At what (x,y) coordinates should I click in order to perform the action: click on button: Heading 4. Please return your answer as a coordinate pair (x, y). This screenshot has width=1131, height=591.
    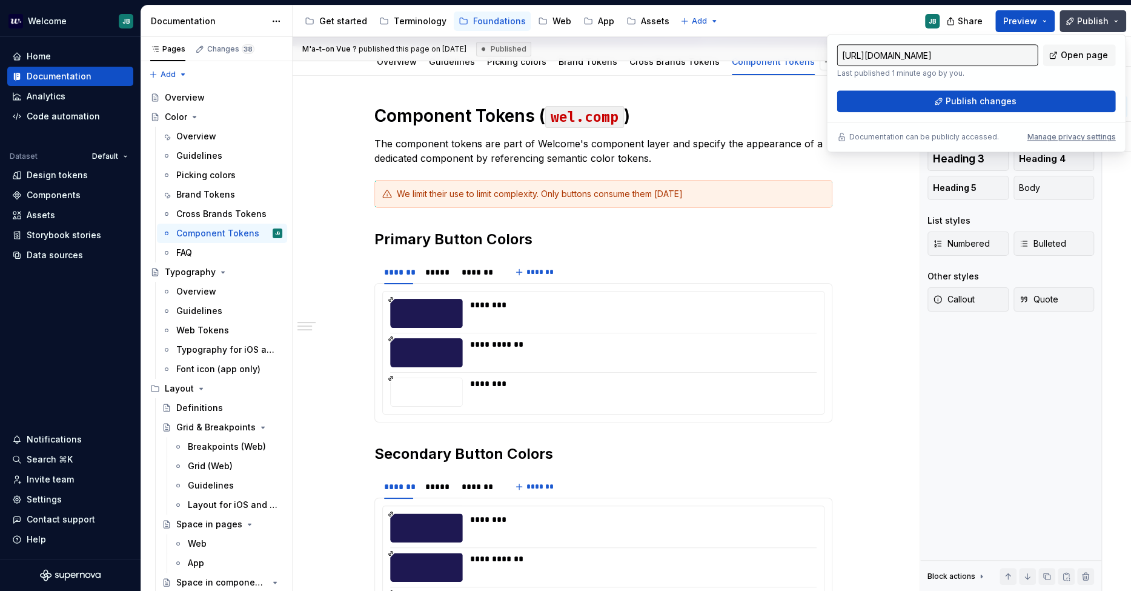
    Looking at the image, I should click on (1054, 159).